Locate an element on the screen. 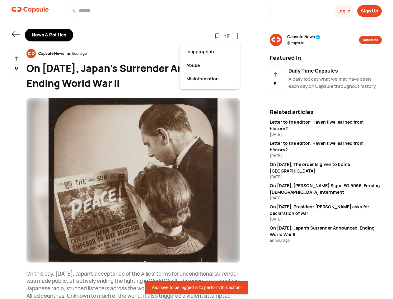 Image resolution: width=393 pixels, height=299 pixels. img: logo is located at coordinates (30, 10).